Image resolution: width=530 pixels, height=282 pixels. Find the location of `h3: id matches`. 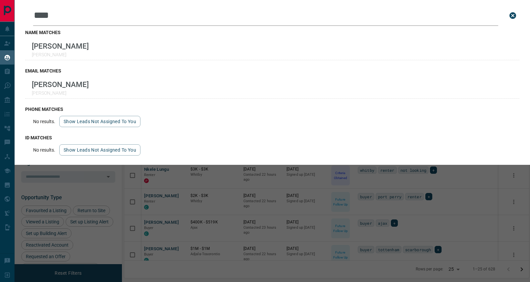

h3: id matches is located at coordinates (272, 138).